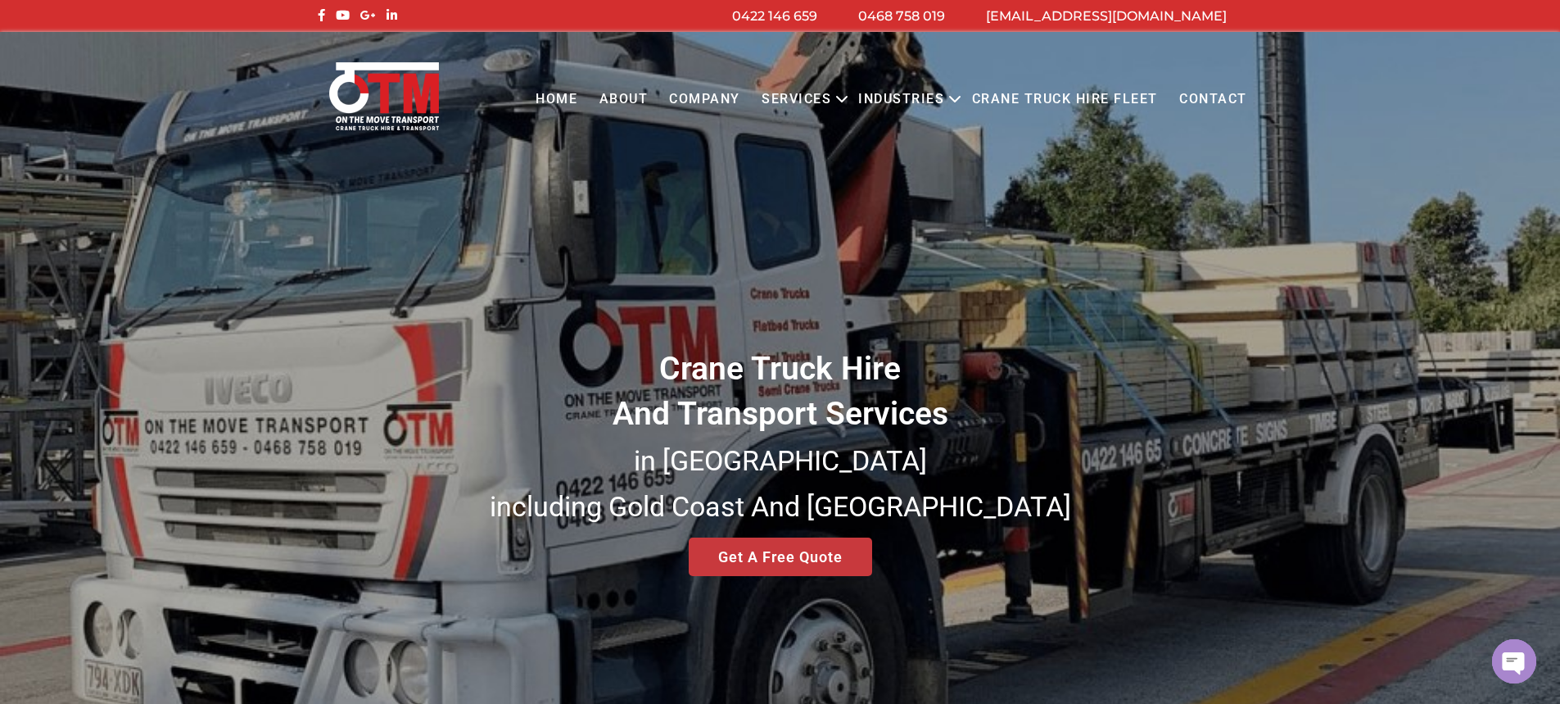 The height and width of the screenshot is (704, 1560). Describe the element at coordinates (796, 99) in the screenshot. I see `a: Services` at that location.